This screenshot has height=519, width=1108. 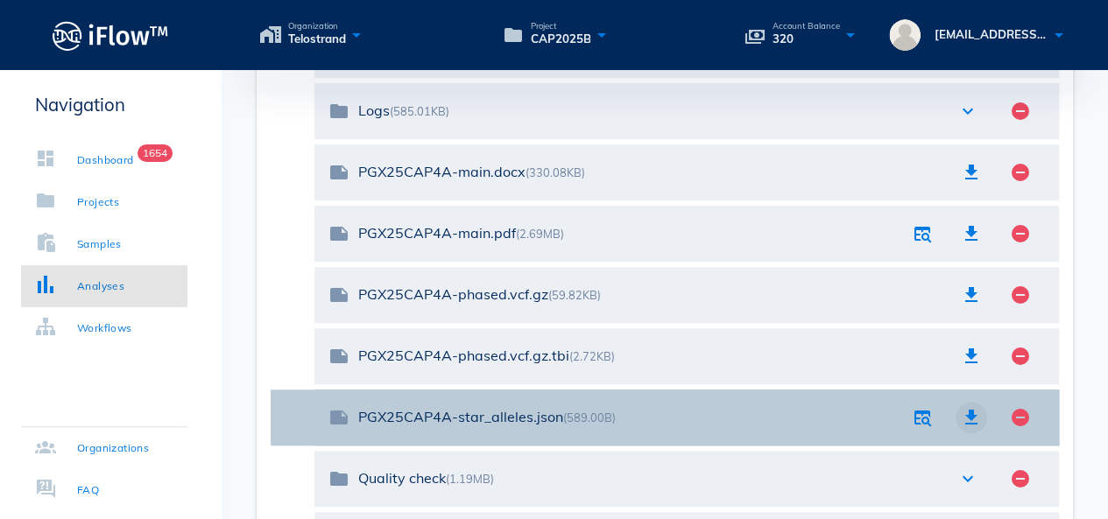 I want to click on p: Navigation, so click(x=104, y=104).